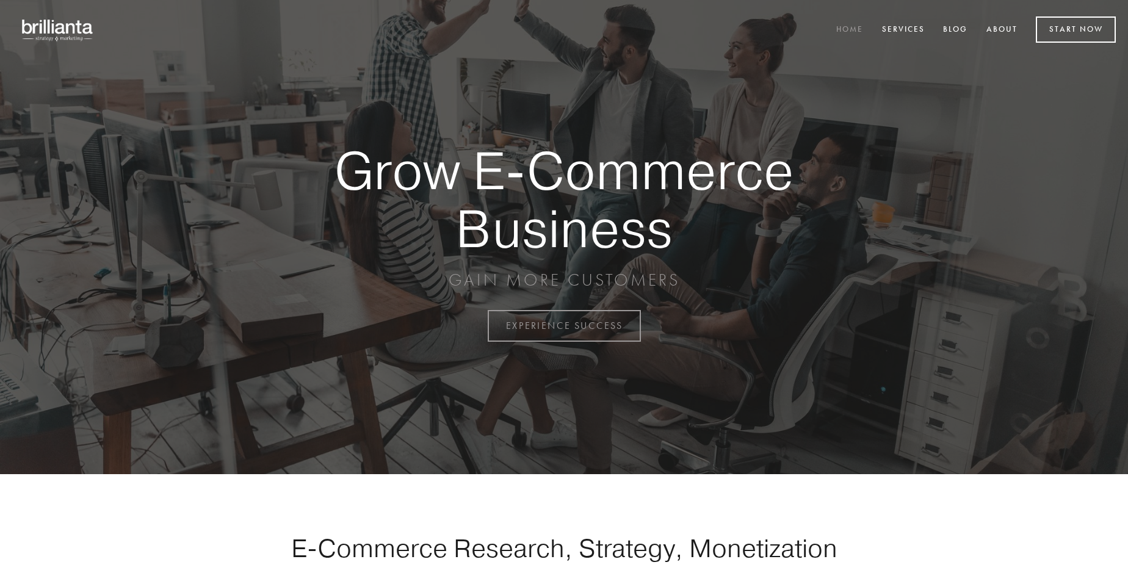 This screenshot has height=573, width=1128. I want to click on strong: Grow E-Commerce Business, so click(564, 199).